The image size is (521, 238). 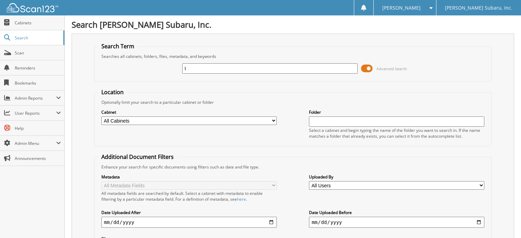 What do you see at coordinates (396, 222) in the screenshot?
I see `input: end` at bounding box center [396, 222].